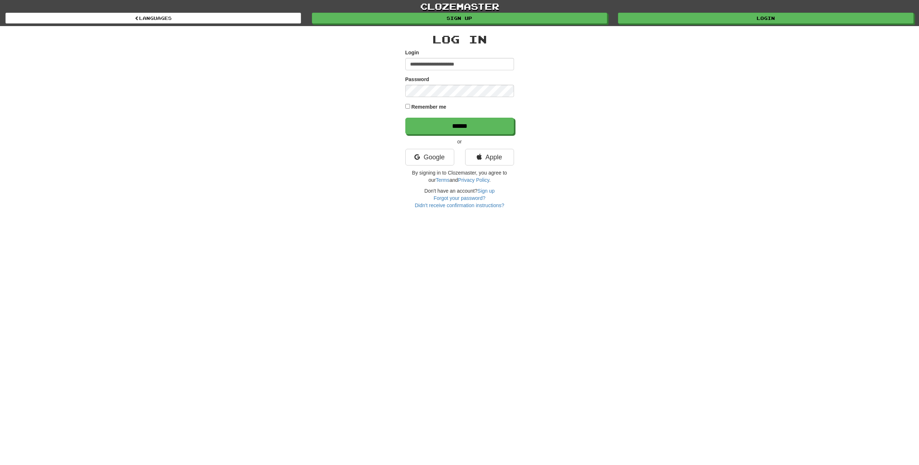 The height and width of the screenshot is (465, 919). What do you see at coordinates (460, 176) in the screenshot?
I see `p: By signing in to Clozemaster, you agree to our and .` at bounding box center [460, 176].